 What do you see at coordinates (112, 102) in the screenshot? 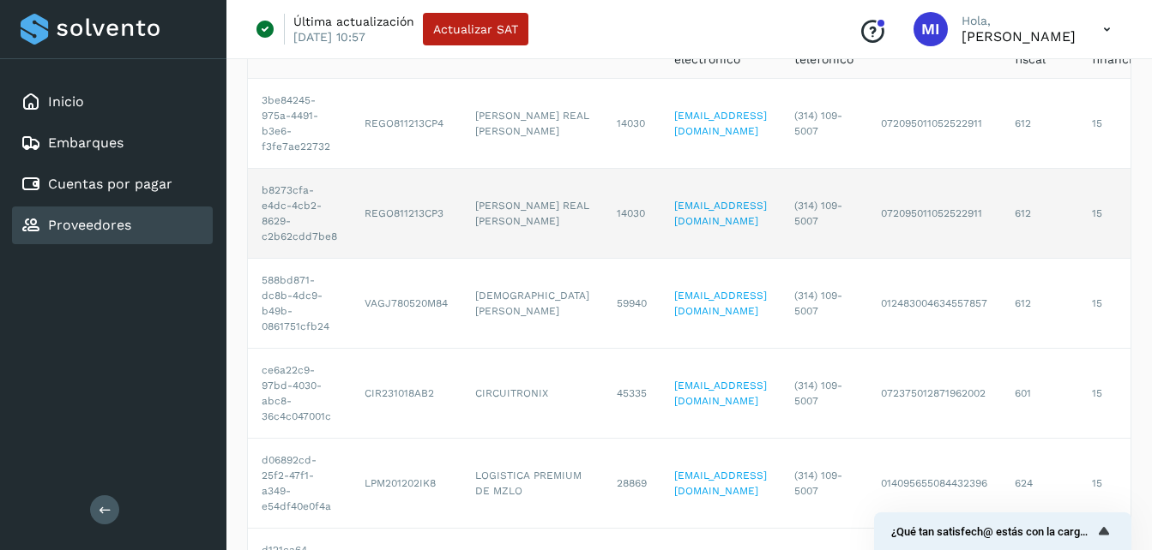
I see `div: Inicio` at bounding box center [112, 102].